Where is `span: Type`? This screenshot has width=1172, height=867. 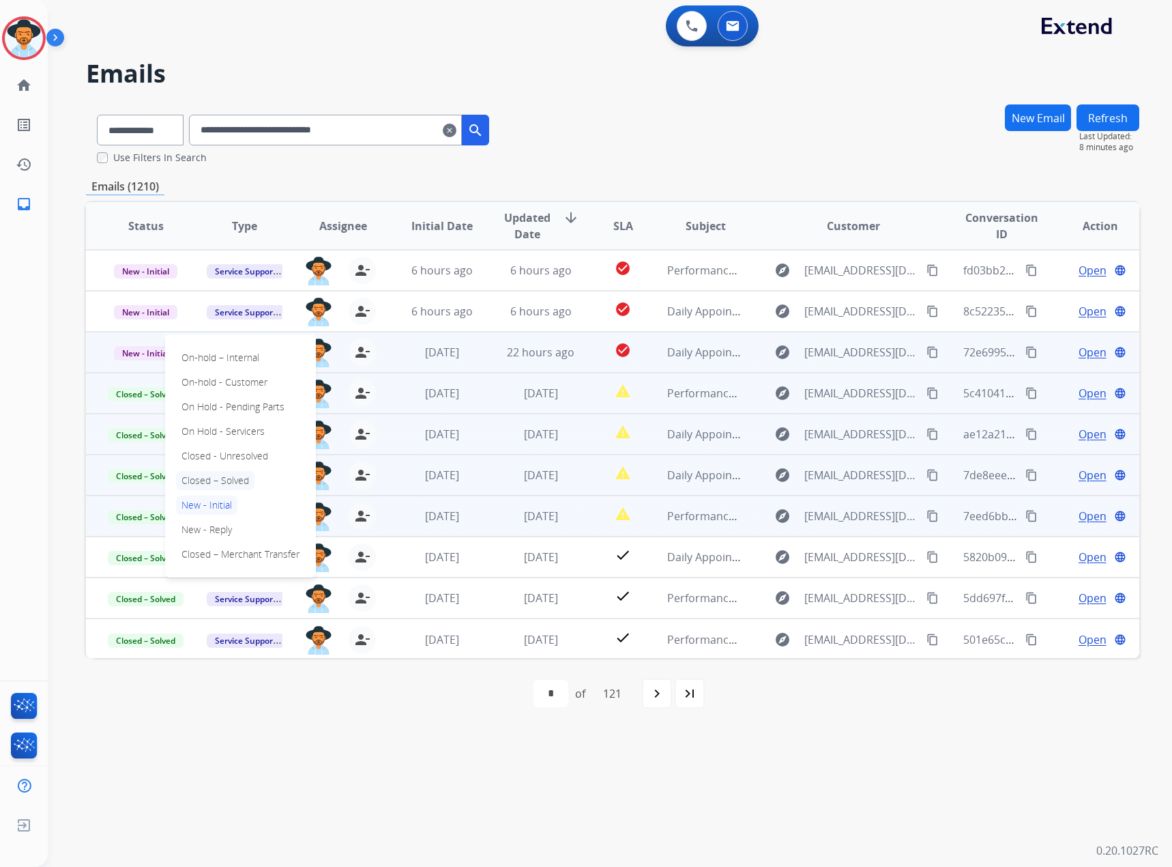 span: Type is located at coordinates (244, 226).